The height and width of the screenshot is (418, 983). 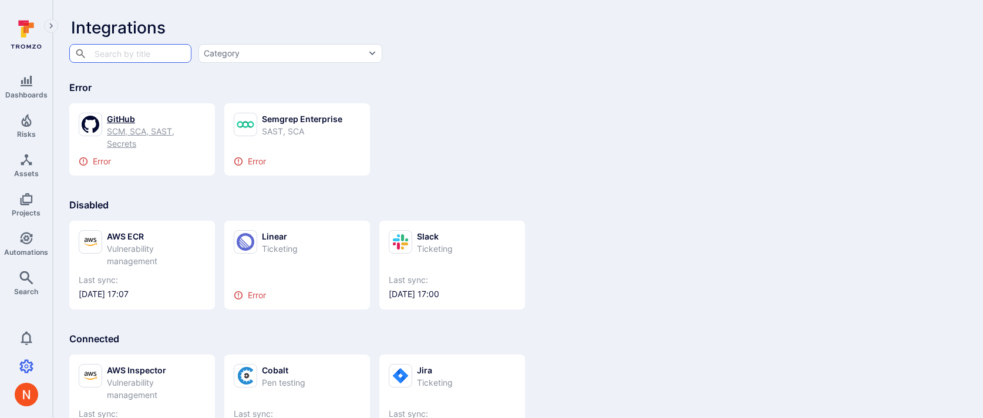 I want to click on span: Integrations, so click(x=118, y=28).